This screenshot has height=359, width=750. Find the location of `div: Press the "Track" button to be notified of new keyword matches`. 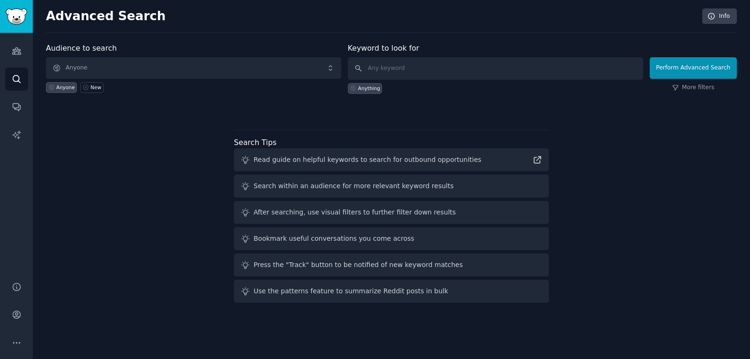

div: Press the "Track" button to be notified of new keyword matches is located at coordinates (358, 265).